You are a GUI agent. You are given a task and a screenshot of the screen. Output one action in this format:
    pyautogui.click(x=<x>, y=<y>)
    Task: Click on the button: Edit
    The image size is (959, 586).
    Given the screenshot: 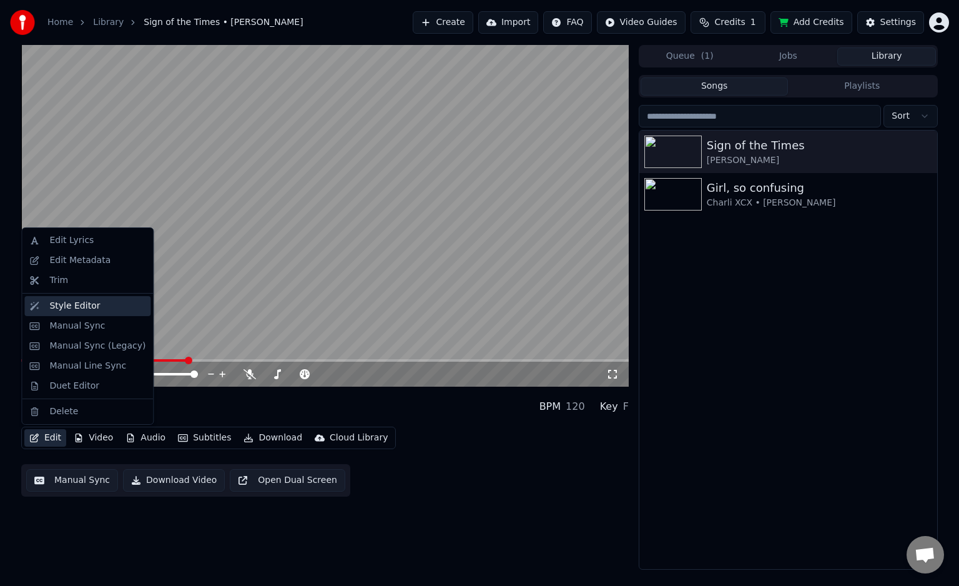 What is the action you would take?
    pyautogui.click(x=45, y=438)
    